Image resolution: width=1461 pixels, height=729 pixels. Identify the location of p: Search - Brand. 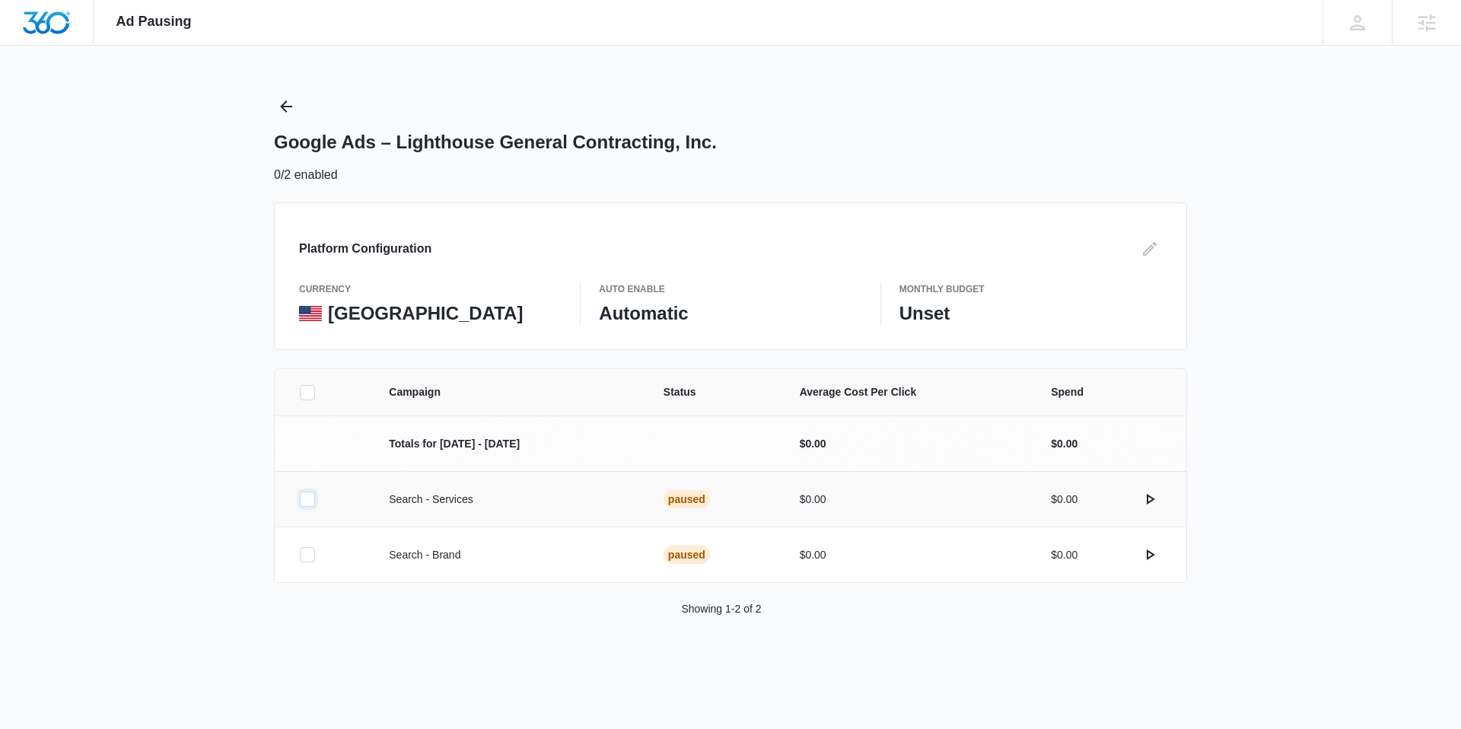
(508, 555).